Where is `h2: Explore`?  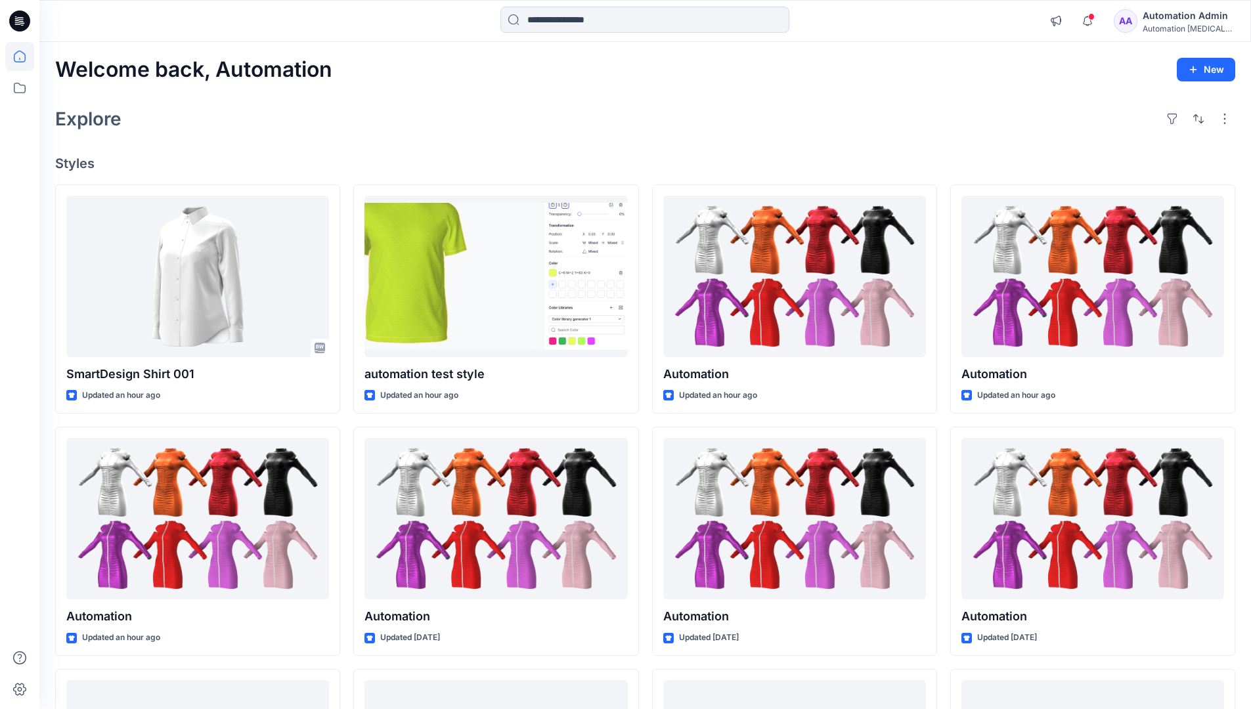
h2: Explore is located at coordinates (88, 119).